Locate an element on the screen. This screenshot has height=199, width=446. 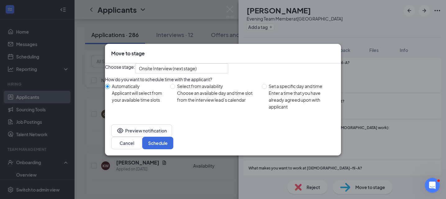
span: Choose stage: is located at coordinates (120, 68).